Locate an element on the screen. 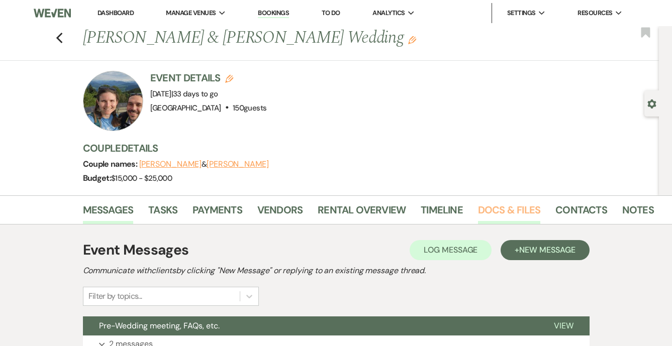  a: Timeline is located at coordinates (442, 213).